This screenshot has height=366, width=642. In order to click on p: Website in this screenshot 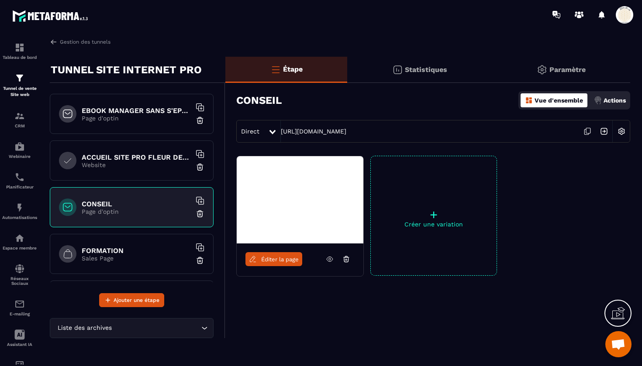, I will do `click(136, 165)`.